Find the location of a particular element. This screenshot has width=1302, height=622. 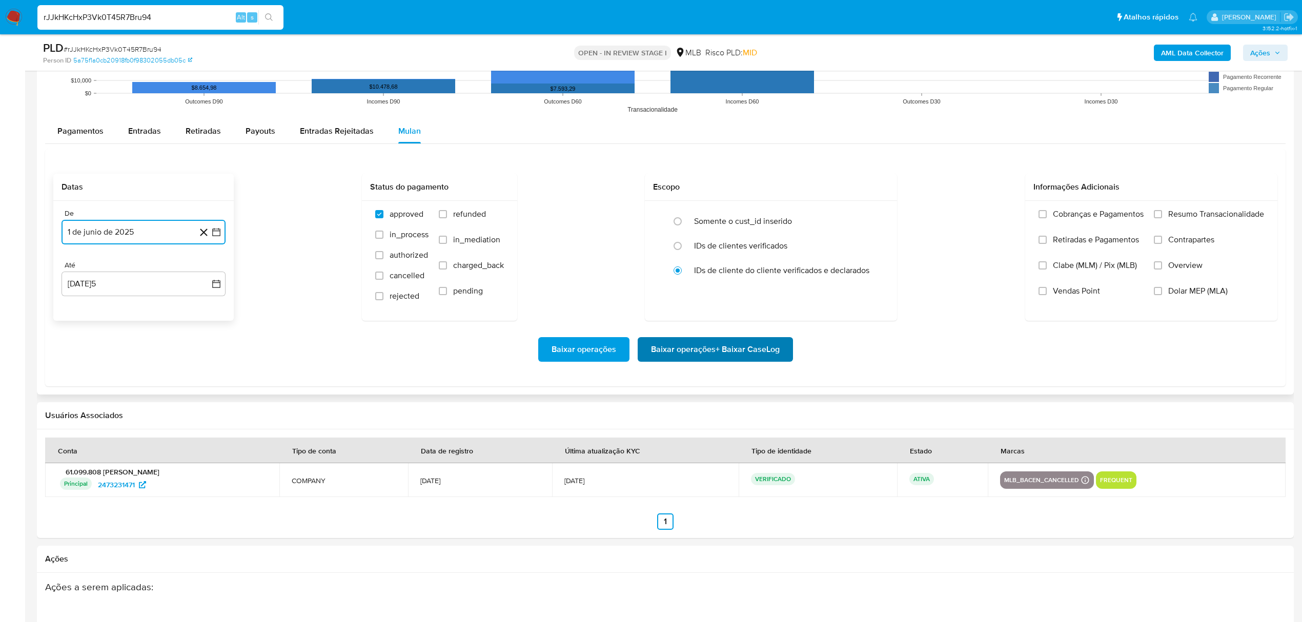

span: Ações is located at coordinates (1260, 53).